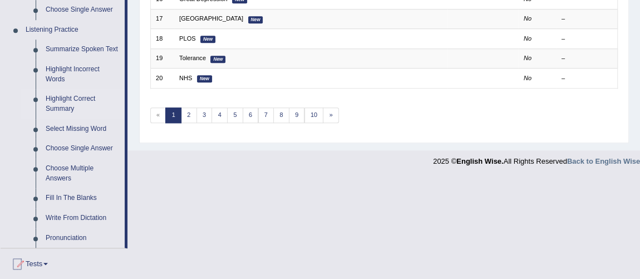  Describe the element at coordinates (82, 173) in the screenshot. I see `a: Choose Multiple Answers` at that location.